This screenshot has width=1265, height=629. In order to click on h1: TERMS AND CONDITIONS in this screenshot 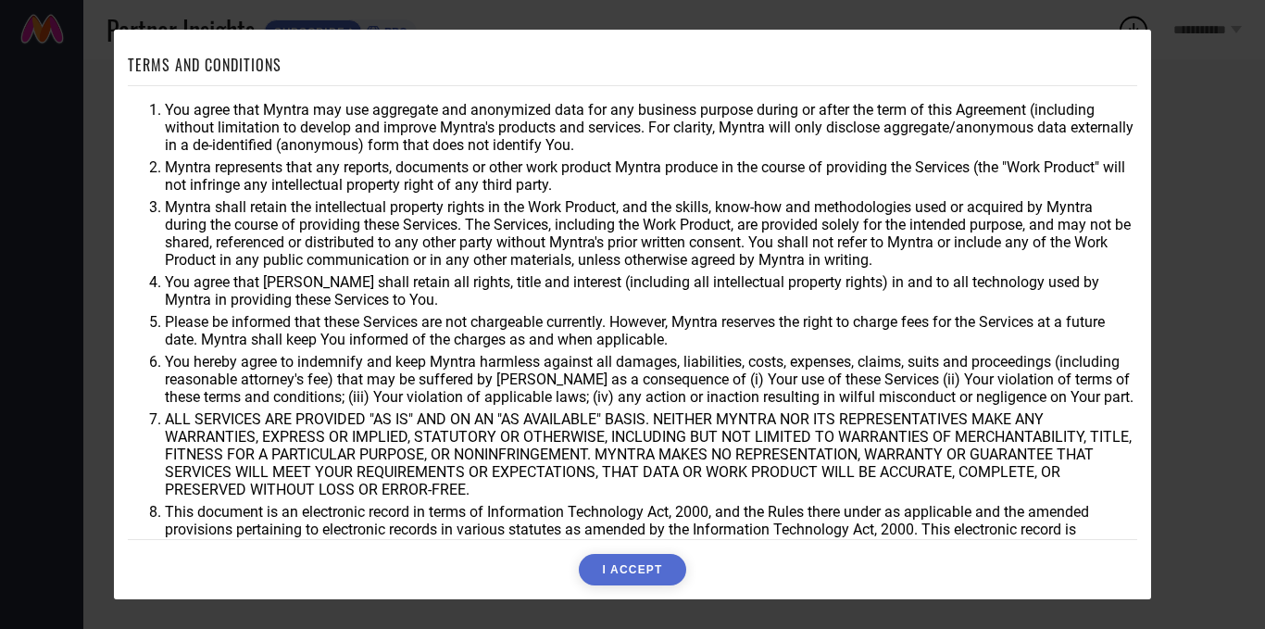, I will do `click(205, 65)`.